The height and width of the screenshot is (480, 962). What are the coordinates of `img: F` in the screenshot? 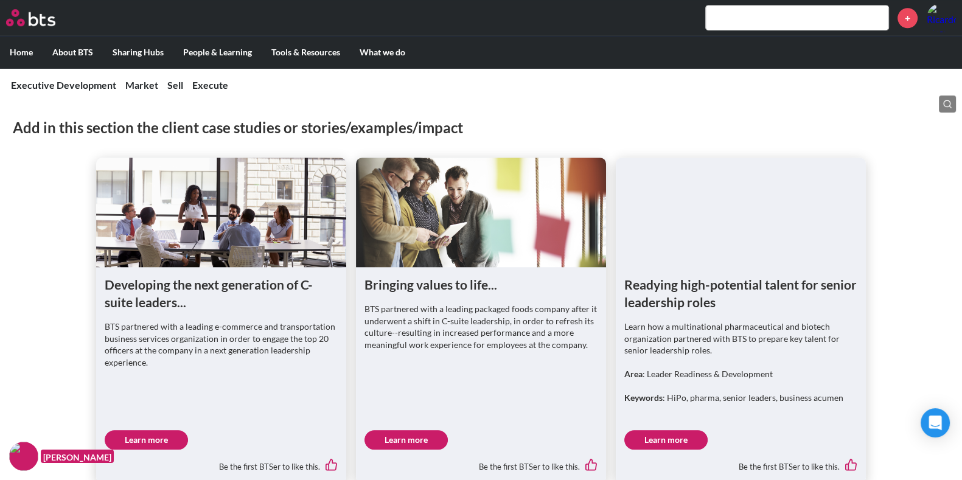 It's located at (24, 456).